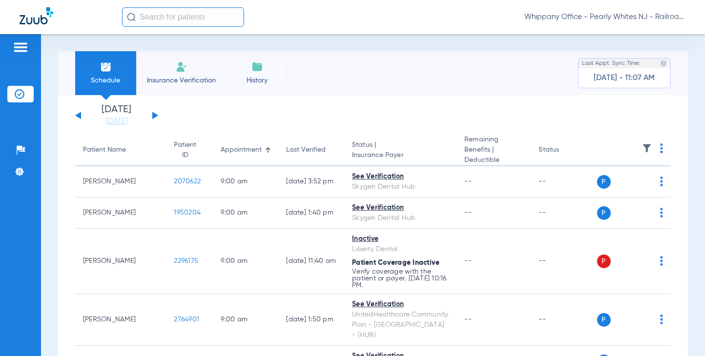 The width and height of the screenshot is (705, 356). What do you see at coordinates (647, 148) in the screenshot?
I see `img: filter.svg` at bounding box center [647, 148].